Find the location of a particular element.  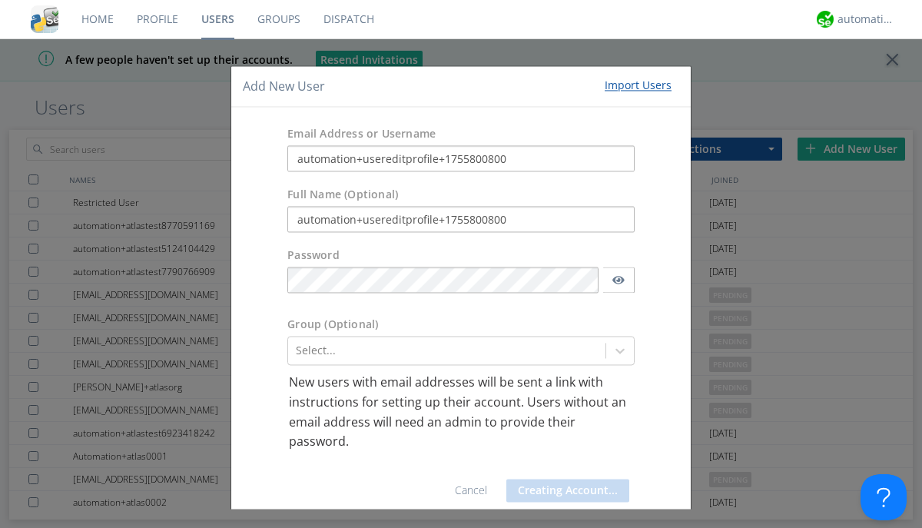

label: Group (Optional) is located at coordinates (333, 325).